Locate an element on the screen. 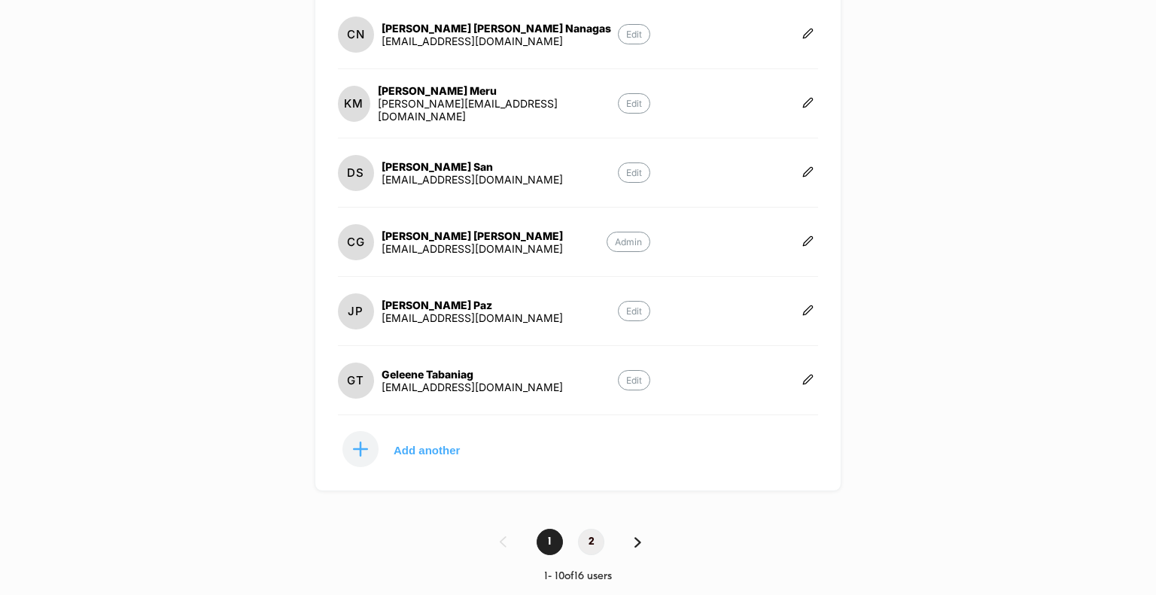 Image resolution: width=1156 pixels, height=595 pixels. p: Add another is located at coordinates (427, 450).